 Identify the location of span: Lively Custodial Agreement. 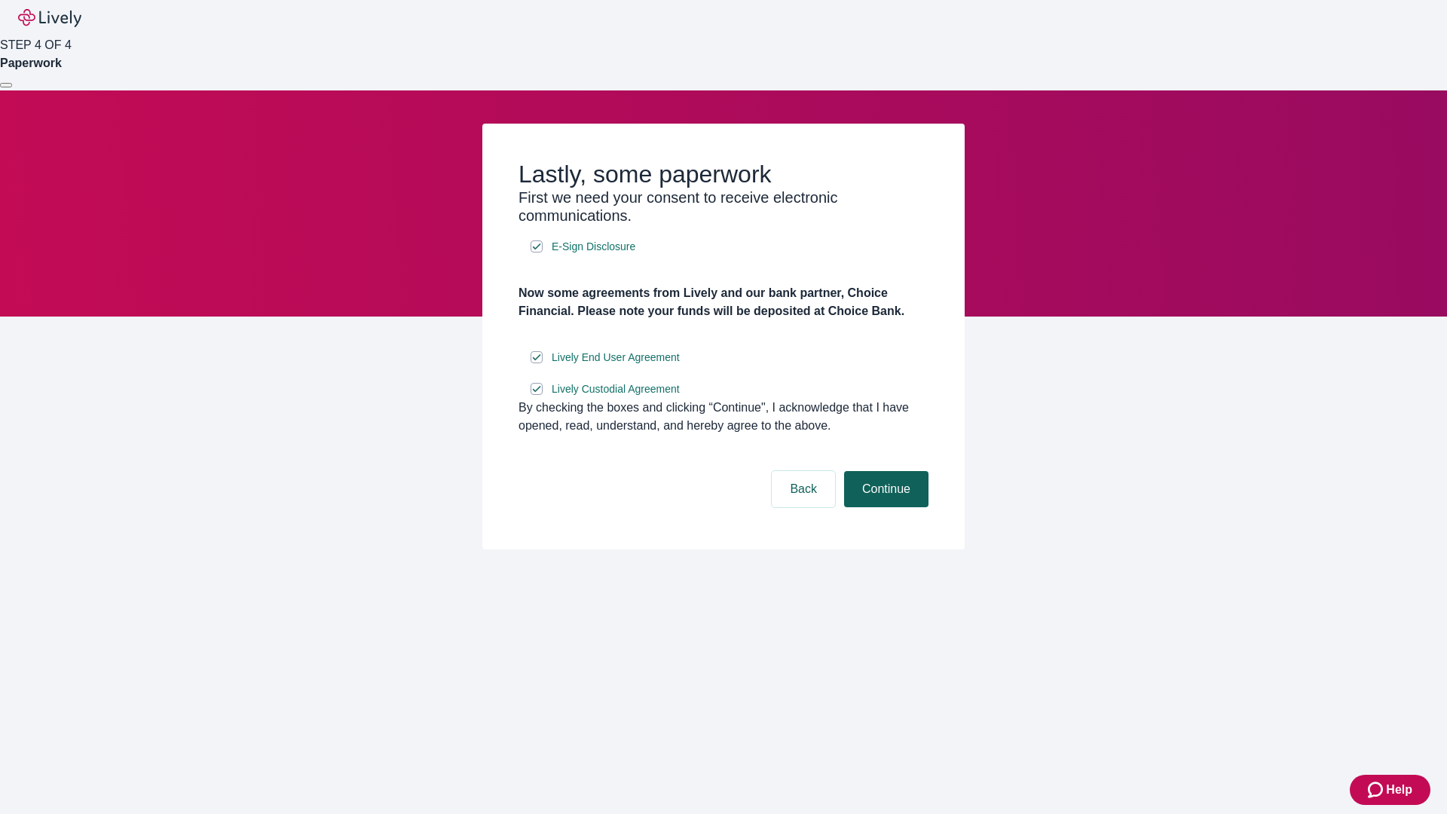
(616, 389).